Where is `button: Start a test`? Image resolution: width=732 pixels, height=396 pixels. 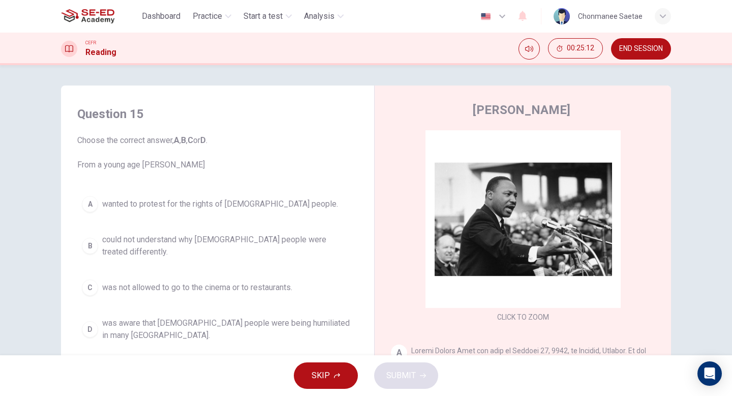
button: Start a test is located at coordinates (267, 16).